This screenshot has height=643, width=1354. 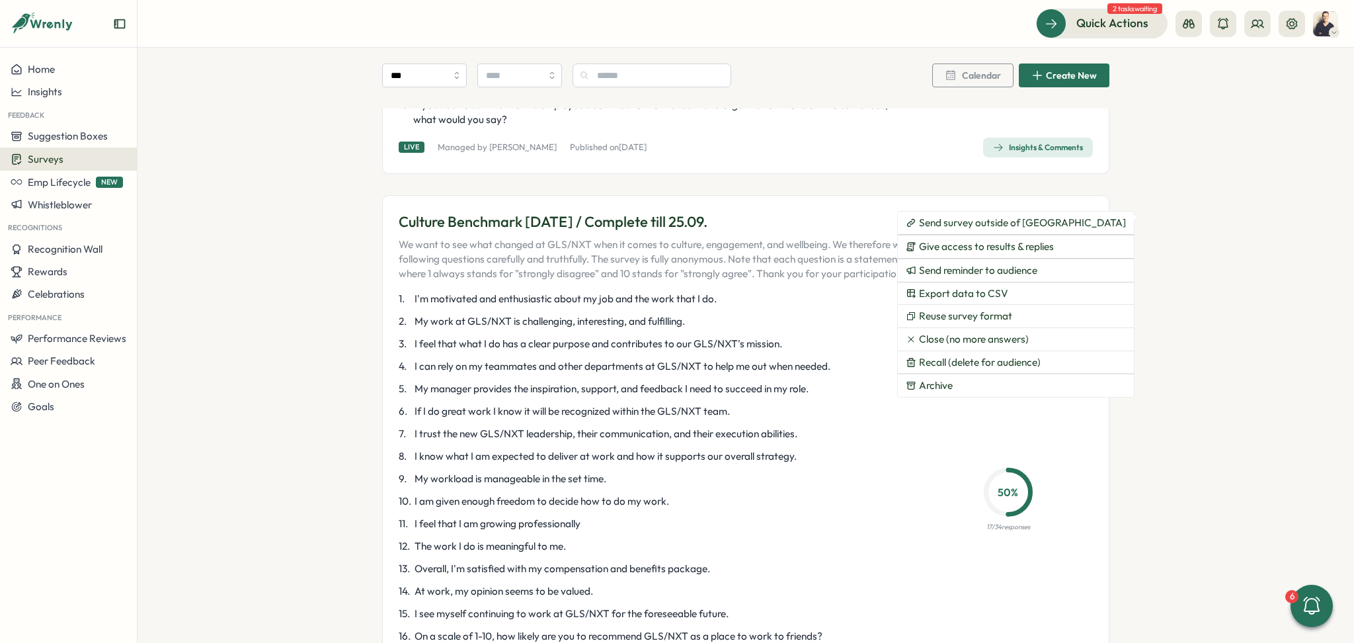 I want to click on span: 8 ., so click(x=405, y=456).